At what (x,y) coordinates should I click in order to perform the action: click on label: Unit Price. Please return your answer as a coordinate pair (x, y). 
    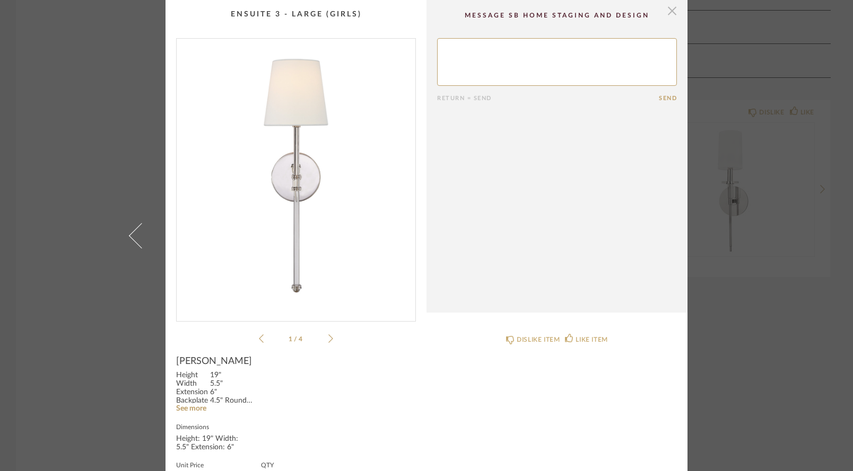
    Looking at the image, I should click on (204, 465).